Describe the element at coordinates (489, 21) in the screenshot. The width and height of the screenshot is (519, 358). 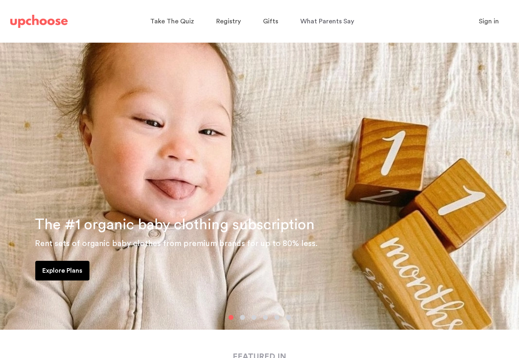
I see `button: Sign in` at that location.